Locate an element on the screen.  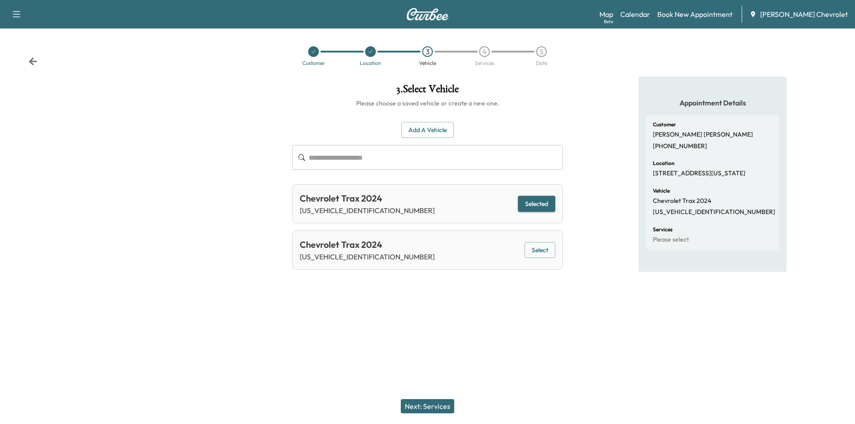
button: Selected is located at coordinates (537, 204).